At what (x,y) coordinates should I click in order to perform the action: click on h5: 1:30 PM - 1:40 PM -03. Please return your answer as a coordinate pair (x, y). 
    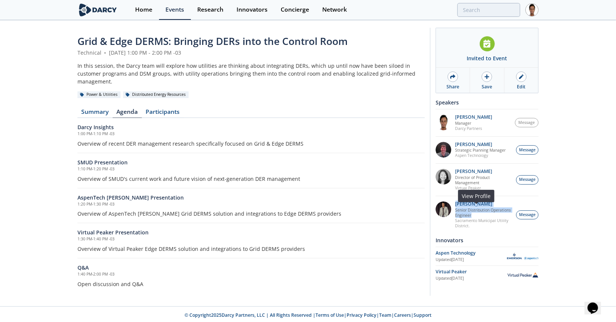
    Looking at the image, I should click on (251, 239).